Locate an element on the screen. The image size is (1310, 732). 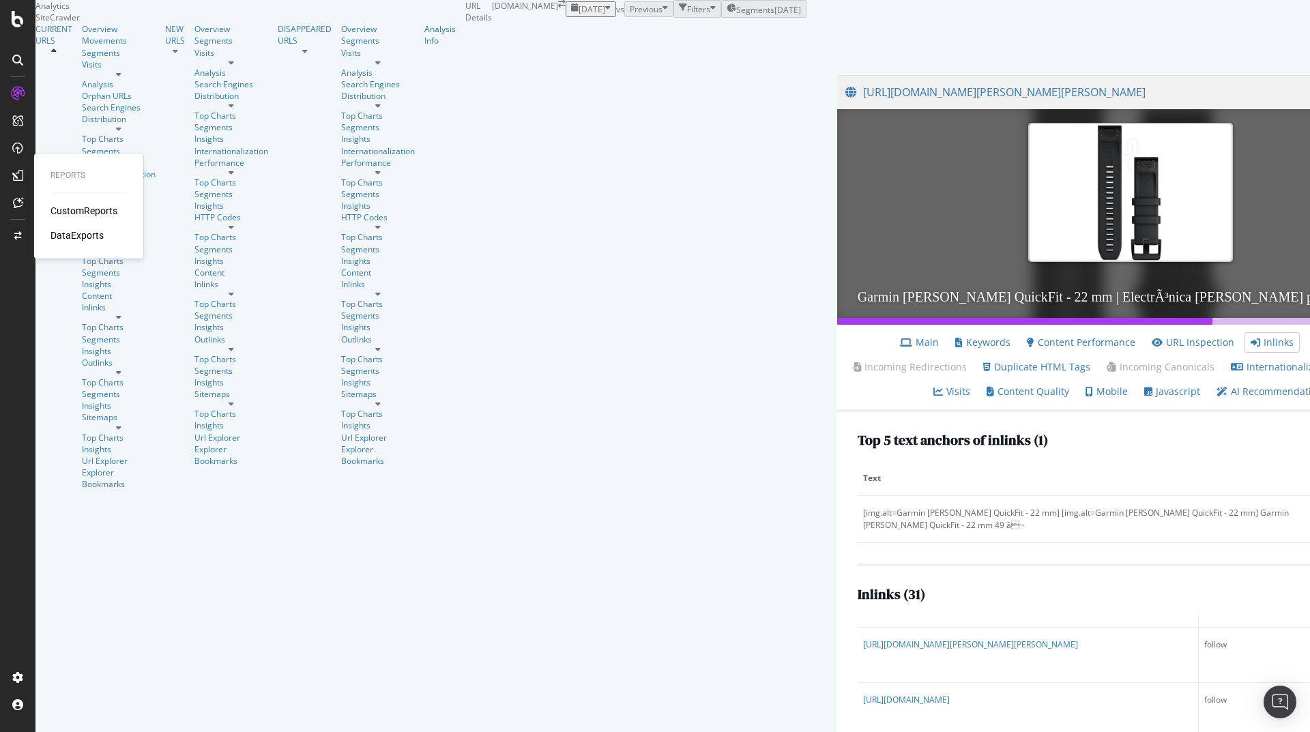
div: Distribution is located at coordinates (119, 119).